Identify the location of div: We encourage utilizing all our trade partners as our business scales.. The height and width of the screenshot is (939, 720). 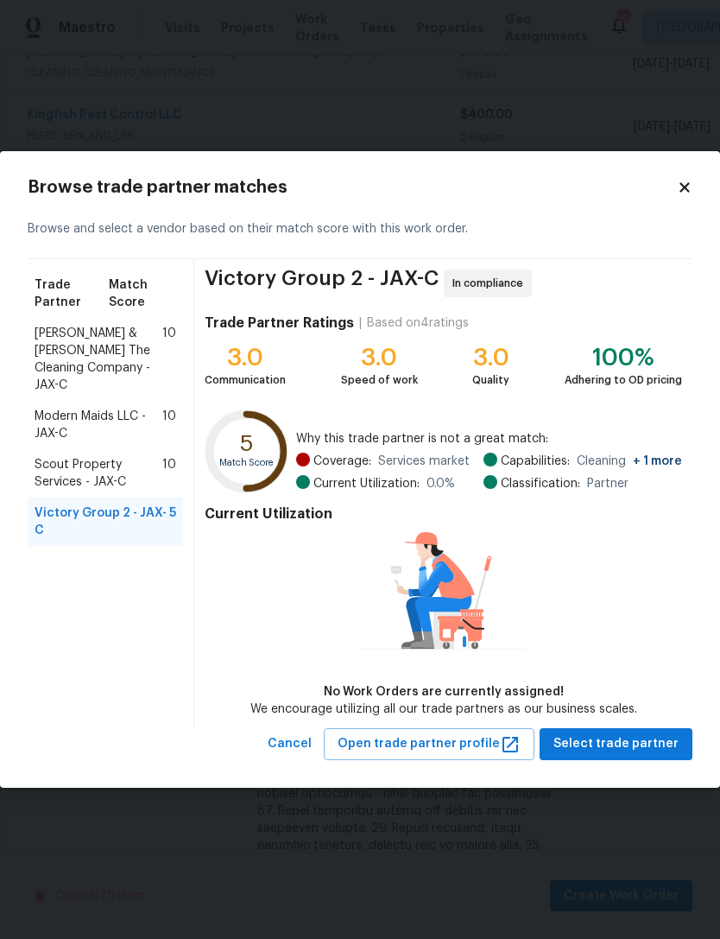
(444, 709).